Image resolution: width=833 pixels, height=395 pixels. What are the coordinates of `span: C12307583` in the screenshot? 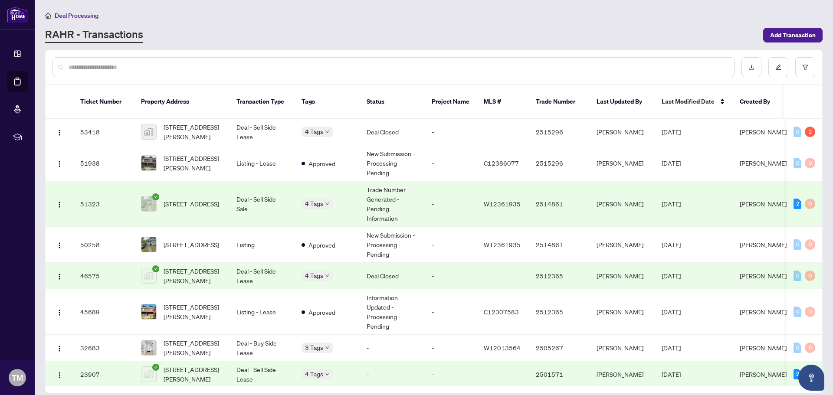 It's located at (501, 312).